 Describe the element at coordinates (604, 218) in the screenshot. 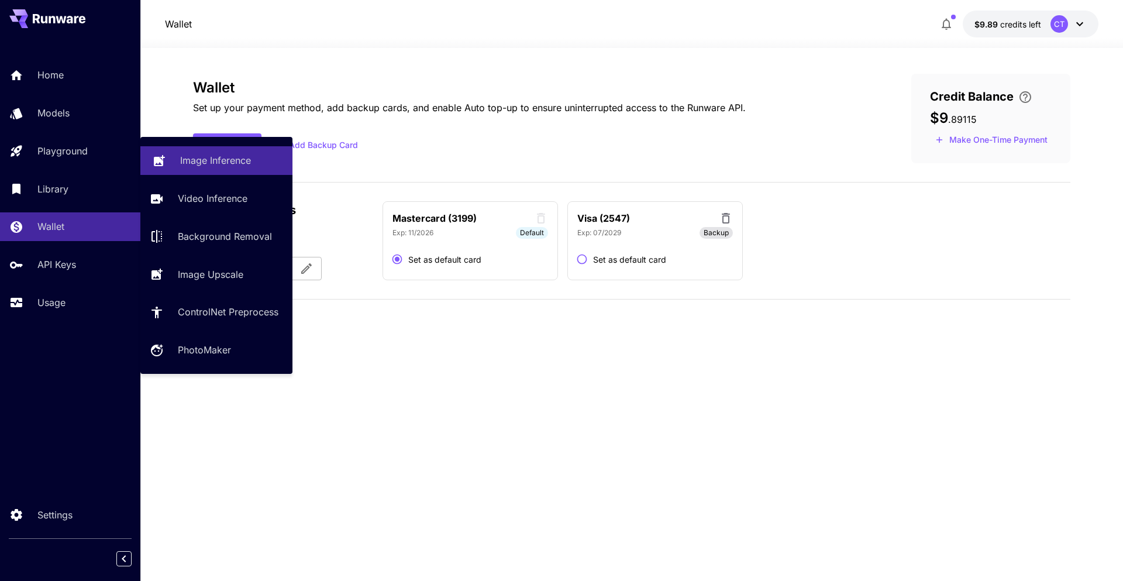

I see `p: Visa (2547)` at that location.